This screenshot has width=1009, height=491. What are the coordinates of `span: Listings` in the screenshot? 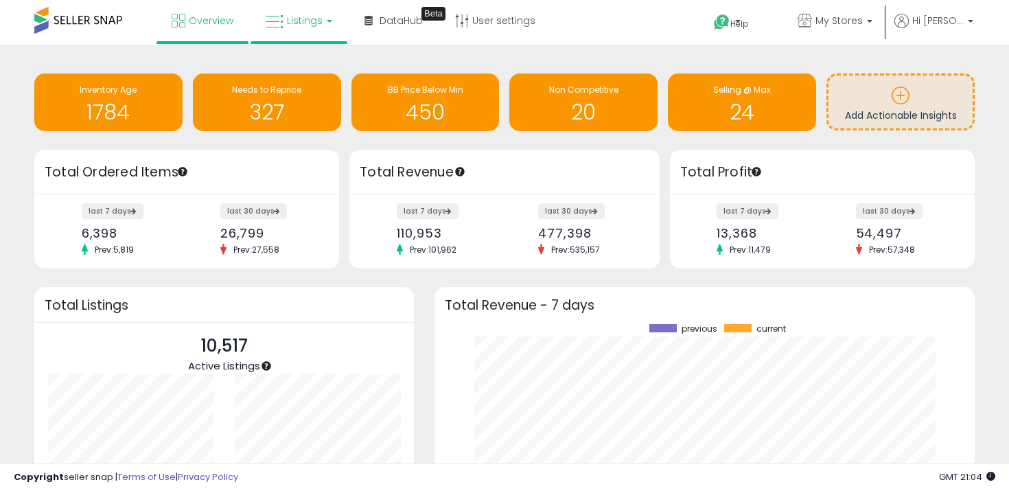 It's located at (305, 21).